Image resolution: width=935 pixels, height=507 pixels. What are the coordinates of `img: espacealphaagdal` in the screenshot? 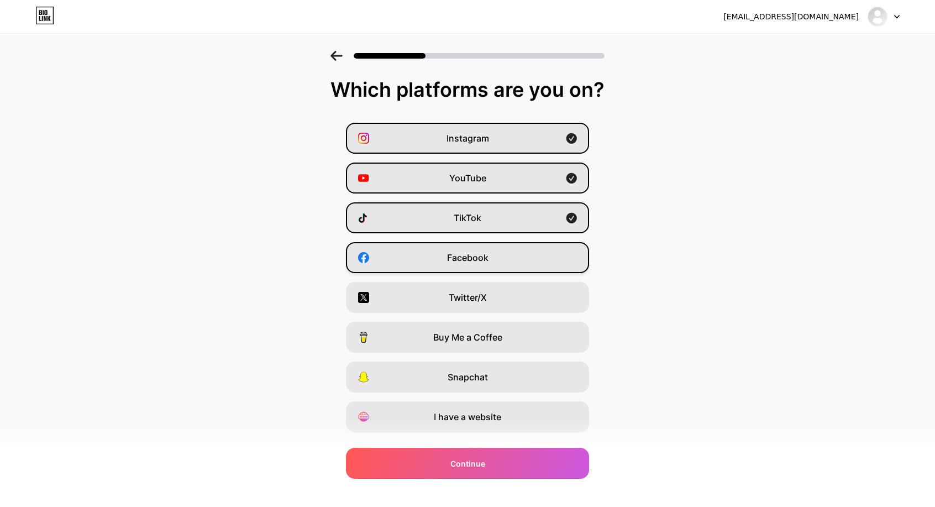 It's located at (877, 17).